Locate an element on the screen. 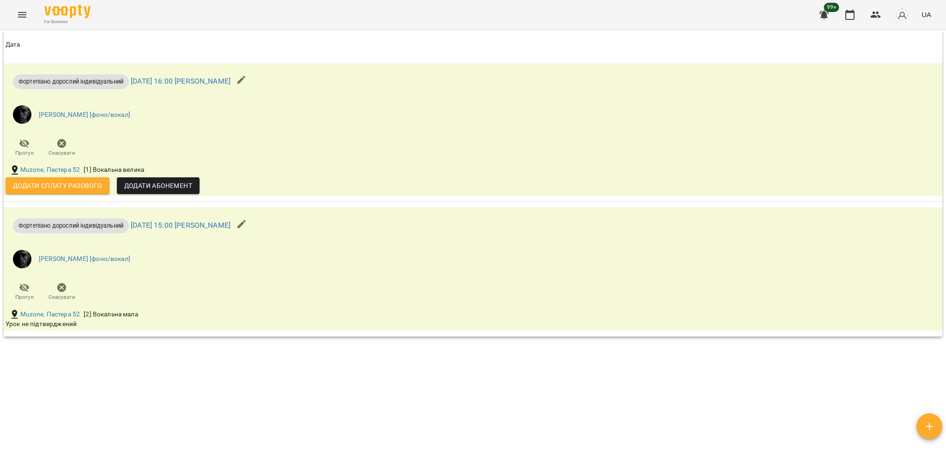 This screenshot has width=946, height=454. span: Додати Абонемент is located at coordinates (158, 186).